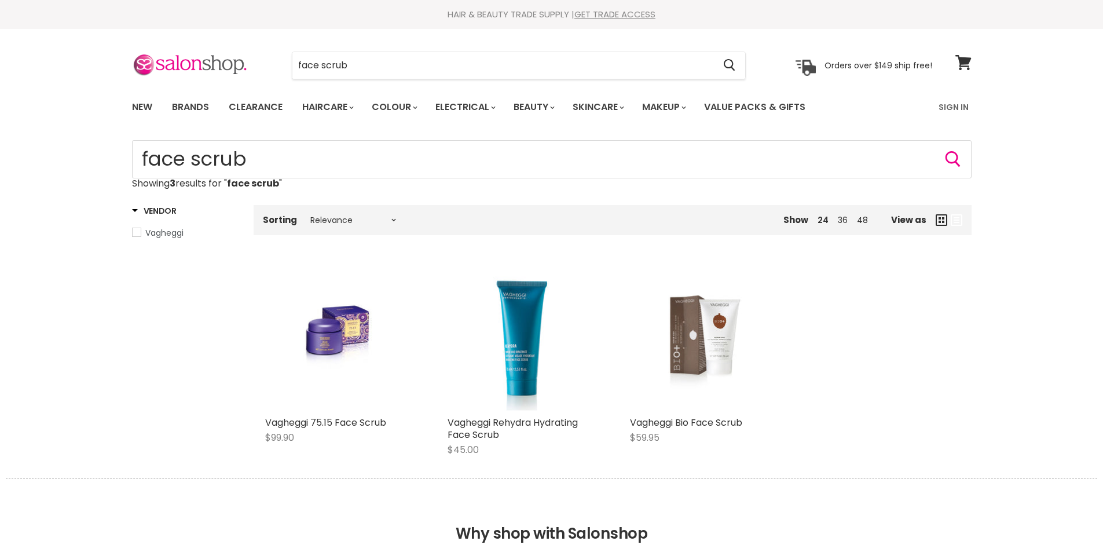 This screenshot has height=552, width=1103. I want to click on a: Sign In, so click(954, 107).